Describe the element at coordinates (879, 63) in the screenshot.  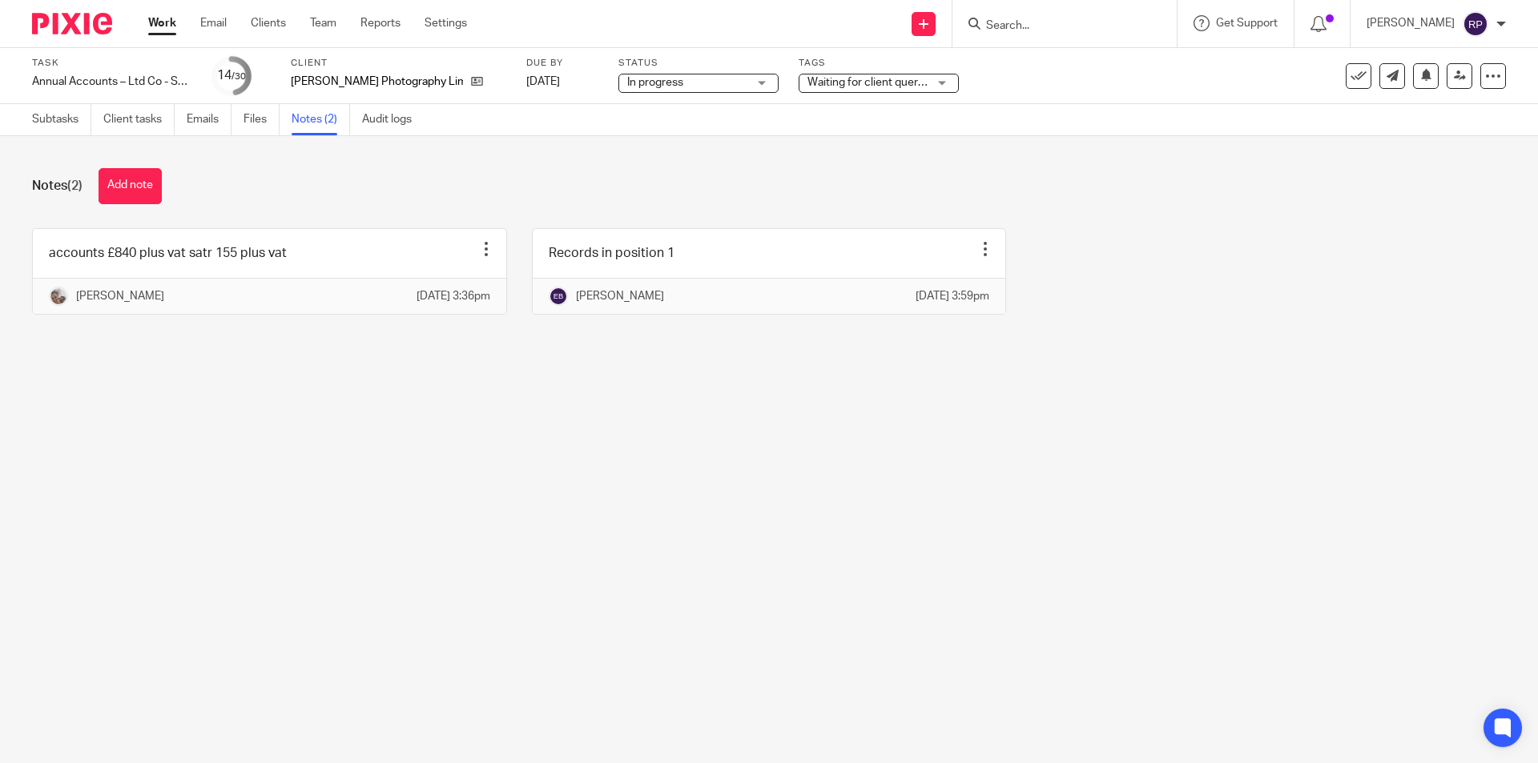
I see `label: Tags` at that location.